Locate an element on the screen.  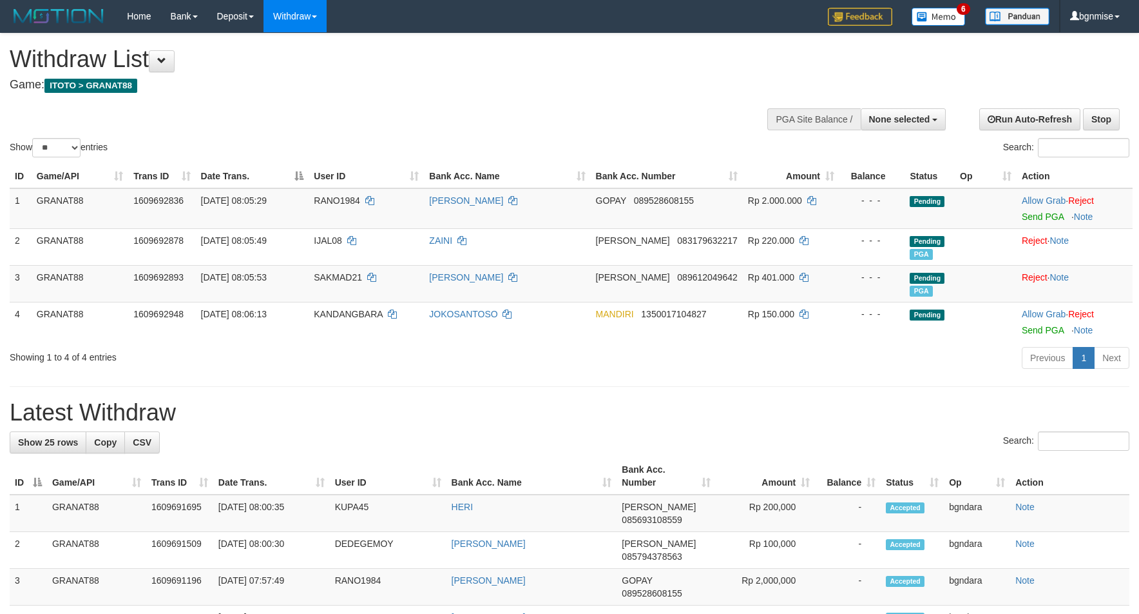
a: ZAINI is located at coordinates (441, 240).